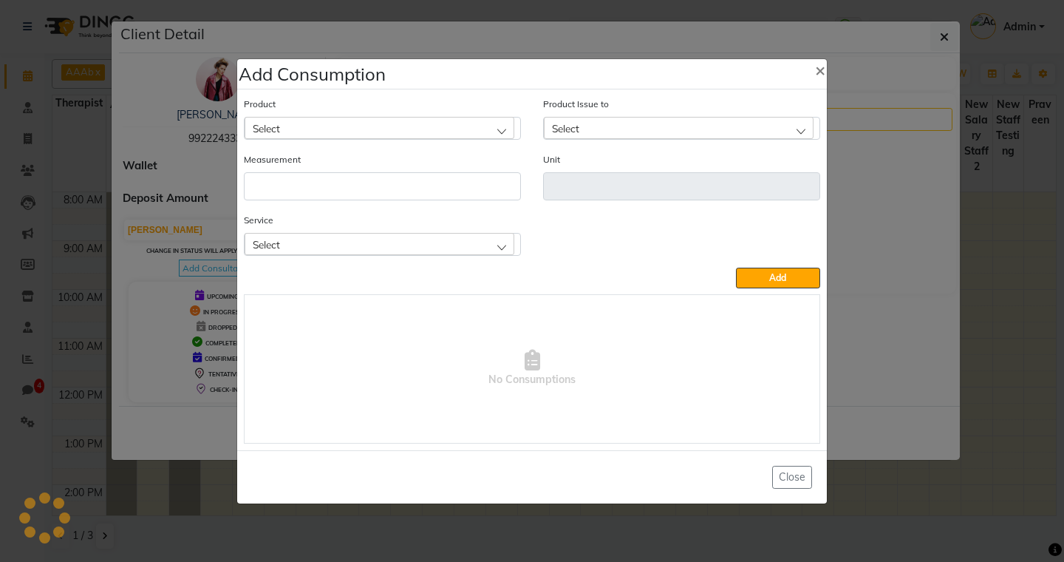 The height and width of the screenshot is (562, 1064). I want to click on label: Service, so click(259, 220).